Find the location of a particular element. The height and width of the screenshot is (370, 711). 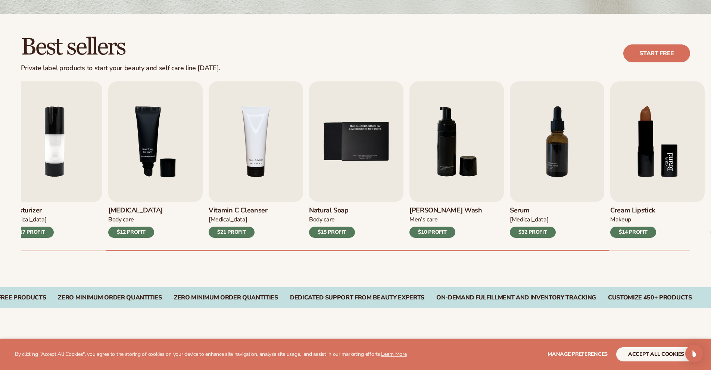

h3: Cream Lipstick is located at coordinates (633, 210).